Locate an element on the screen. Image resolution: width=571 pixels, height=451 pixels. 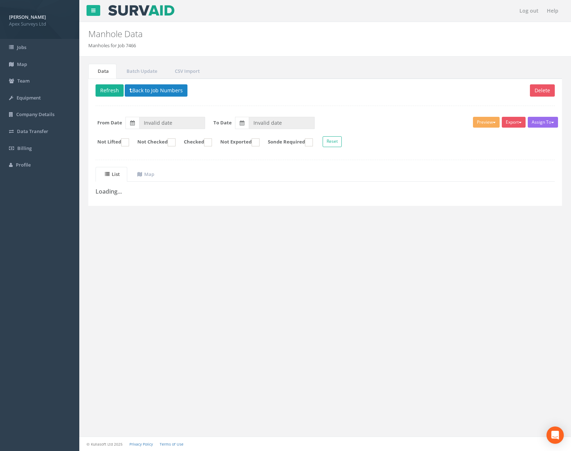
span: Data Transfer is located at coordinates (32, 131).